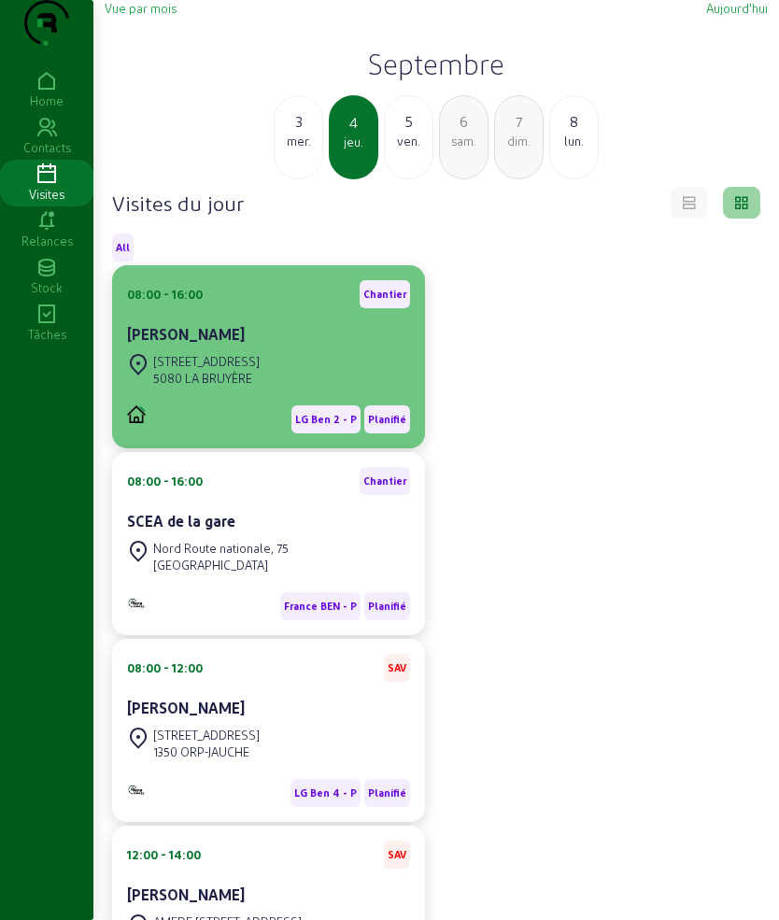  I want to click on span: Vue par mois, so click(140, 7).